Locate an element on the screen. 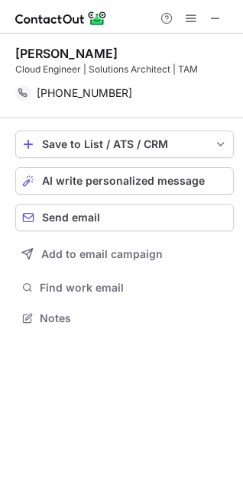 This screenshot has height=487, width=243. div: Cloud Engineer | Solutions Architect | TAM is located at coordinates (124, 69).